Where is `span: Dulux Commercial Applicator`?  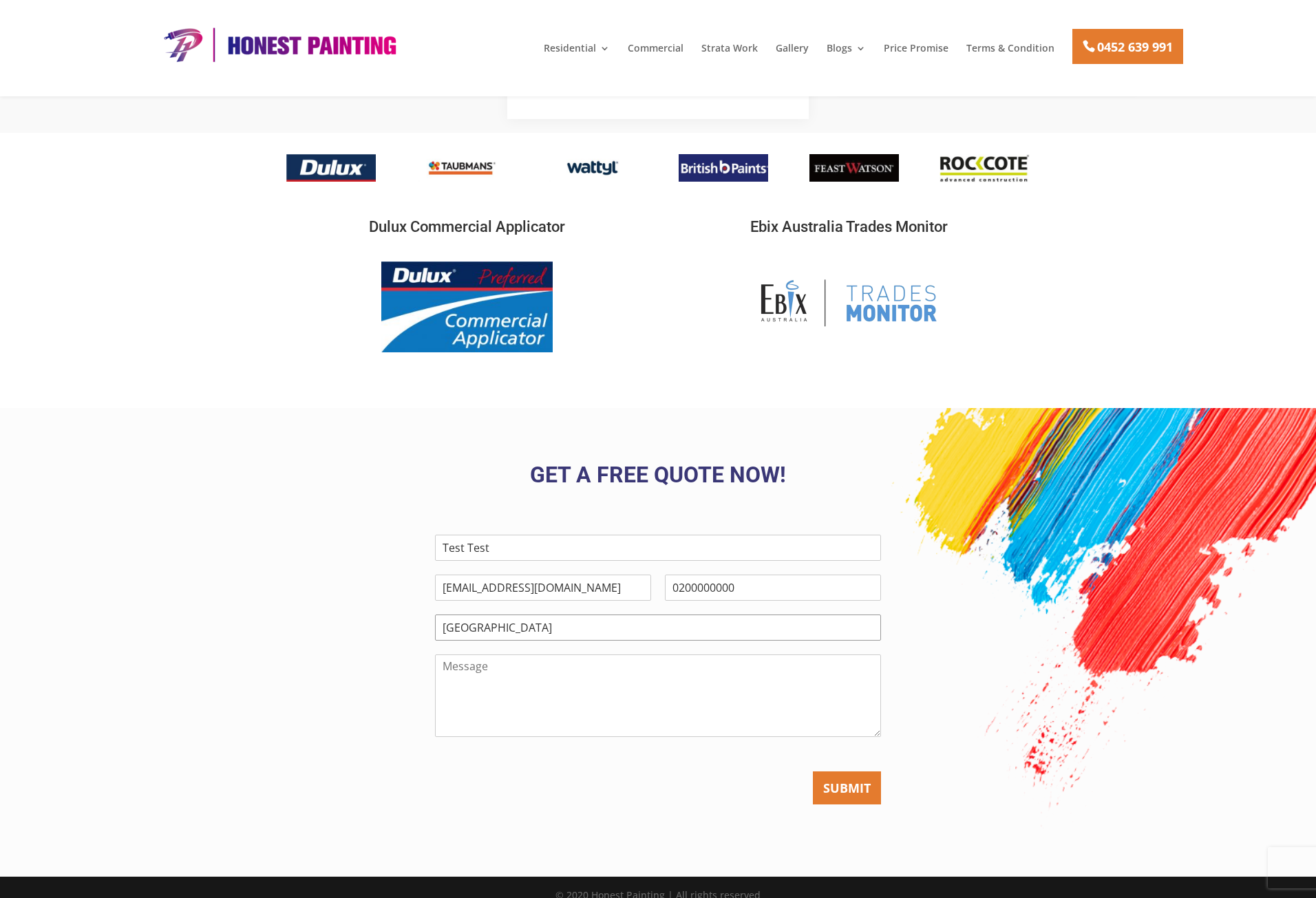
span: Dulux Commercial Applicator is located at coordinates (467, 226).